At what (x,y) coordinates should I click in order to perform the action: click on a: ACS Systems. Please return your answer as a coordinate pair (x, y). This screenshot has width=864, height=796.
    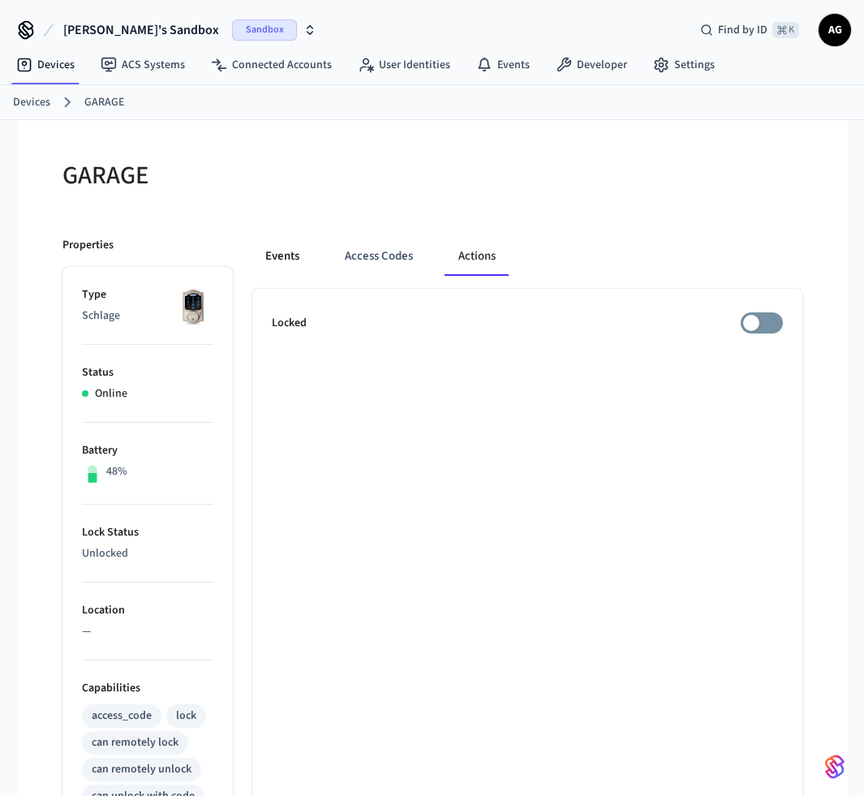
    Looking at the image, I should click on (143, 65).